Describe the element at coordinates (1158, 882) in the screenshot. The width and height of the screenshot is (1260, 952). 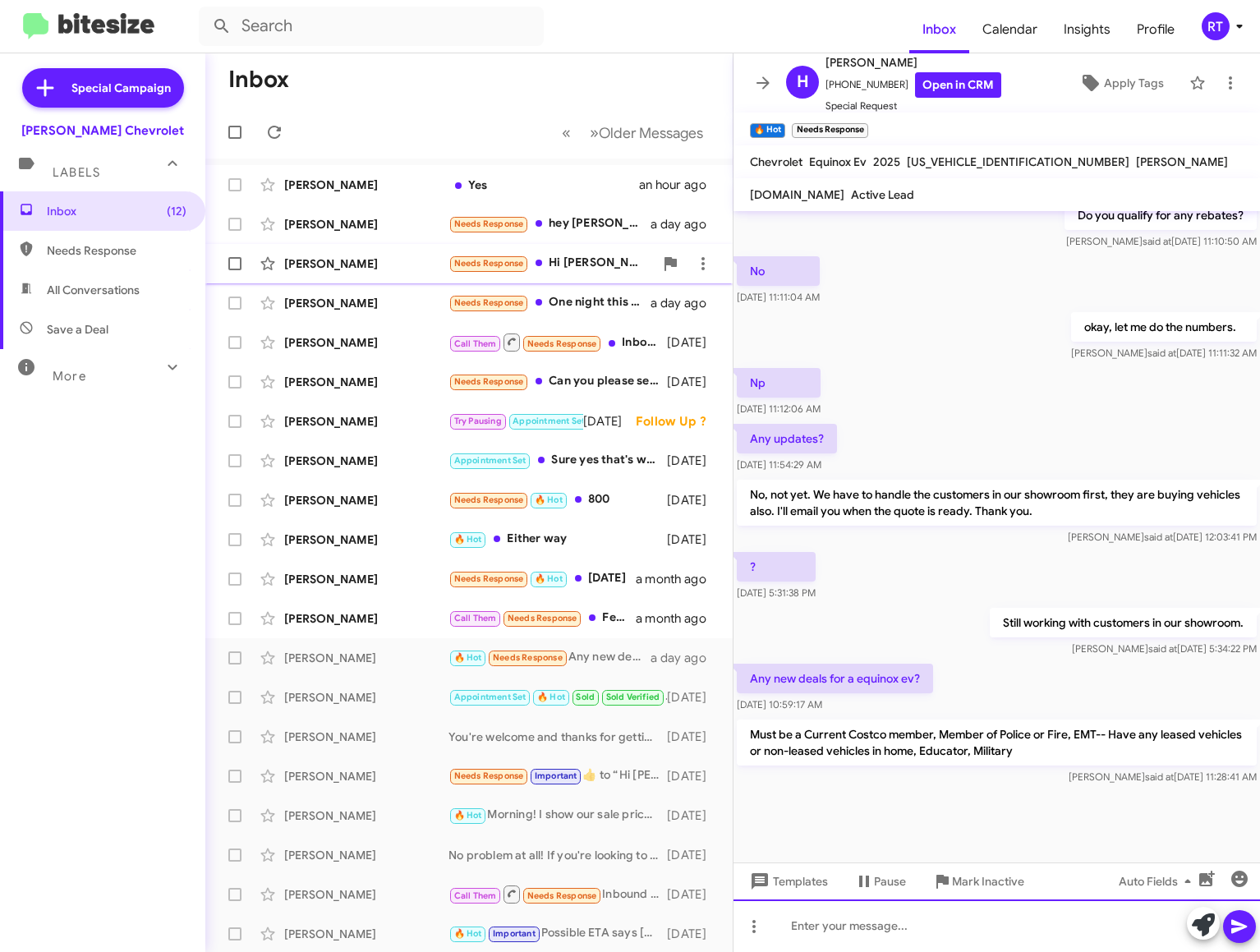
I see `button: Auto Fields` at that location.